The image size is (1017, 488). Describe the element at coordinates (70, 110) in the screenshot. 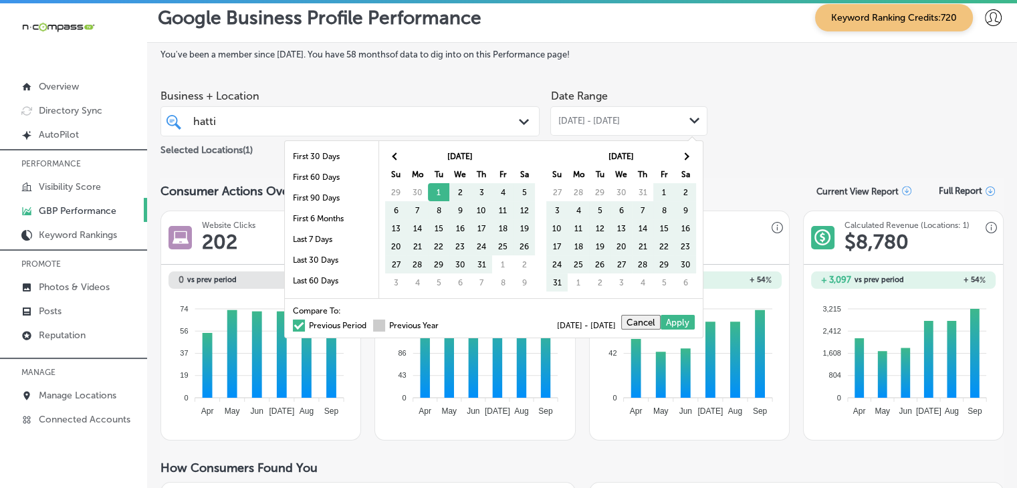

I see `p: Directory Sync` at that location.